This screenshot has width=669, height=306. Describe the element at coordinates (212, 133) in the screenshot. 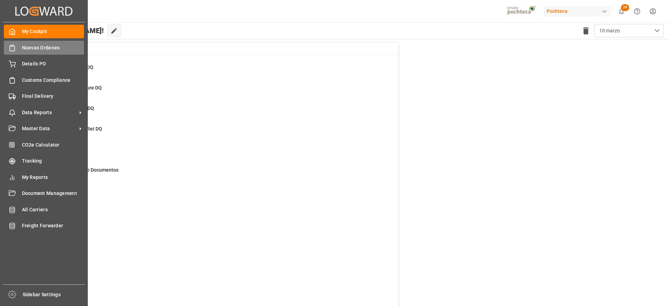

I see `a: 15Missing Empty Ret DQDetails PO` at that location.